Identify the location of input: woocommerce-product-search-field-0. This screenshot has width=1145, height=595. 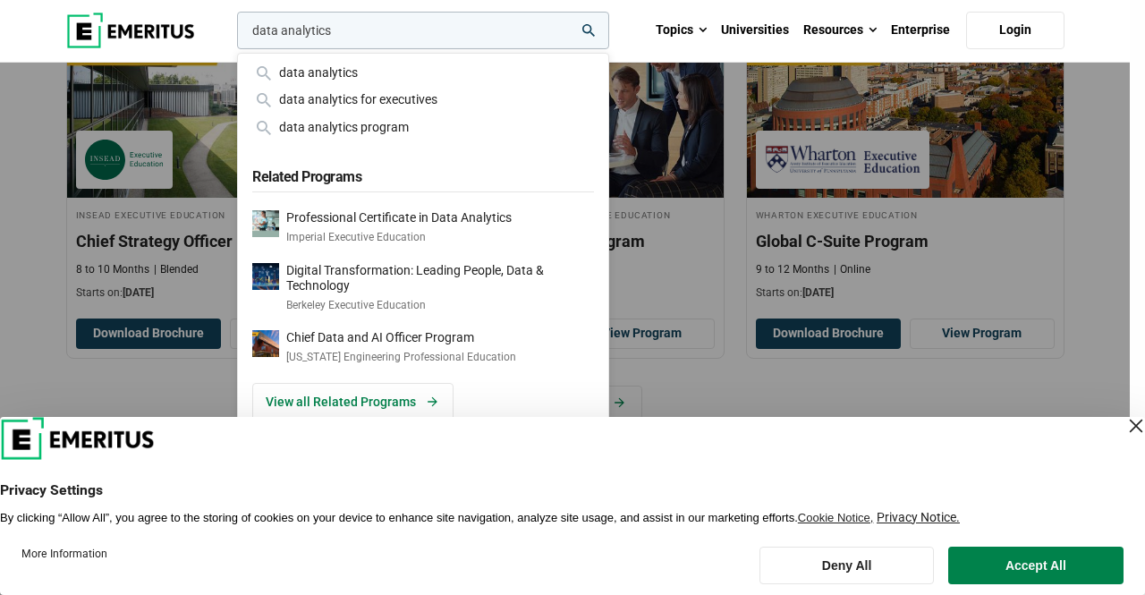
(423, 30).